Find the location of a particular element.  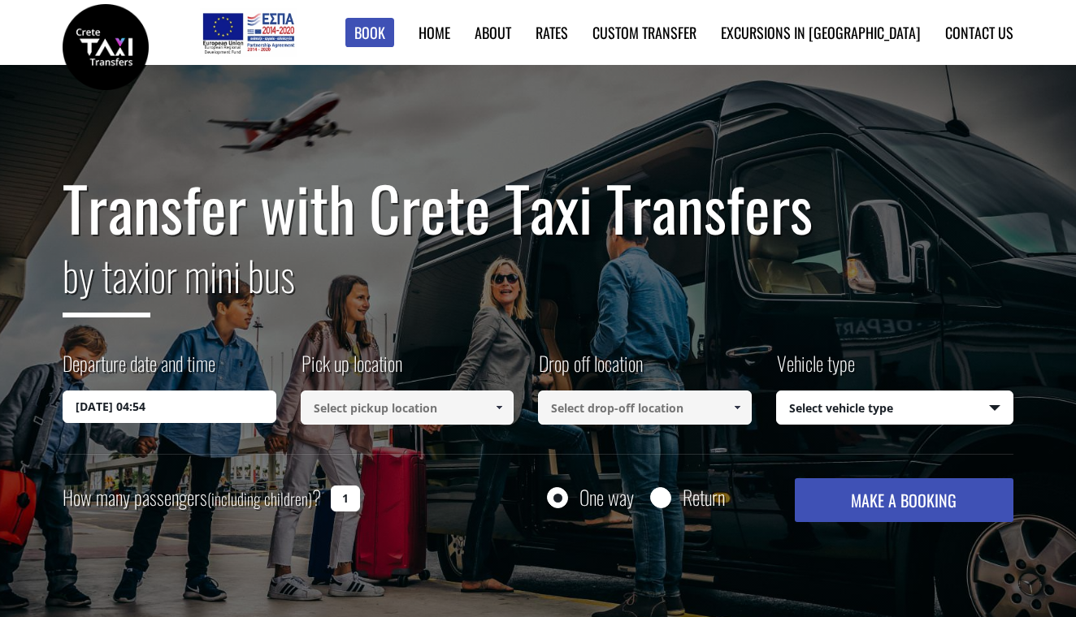

a: Rates is located at coordinates (552, 32).